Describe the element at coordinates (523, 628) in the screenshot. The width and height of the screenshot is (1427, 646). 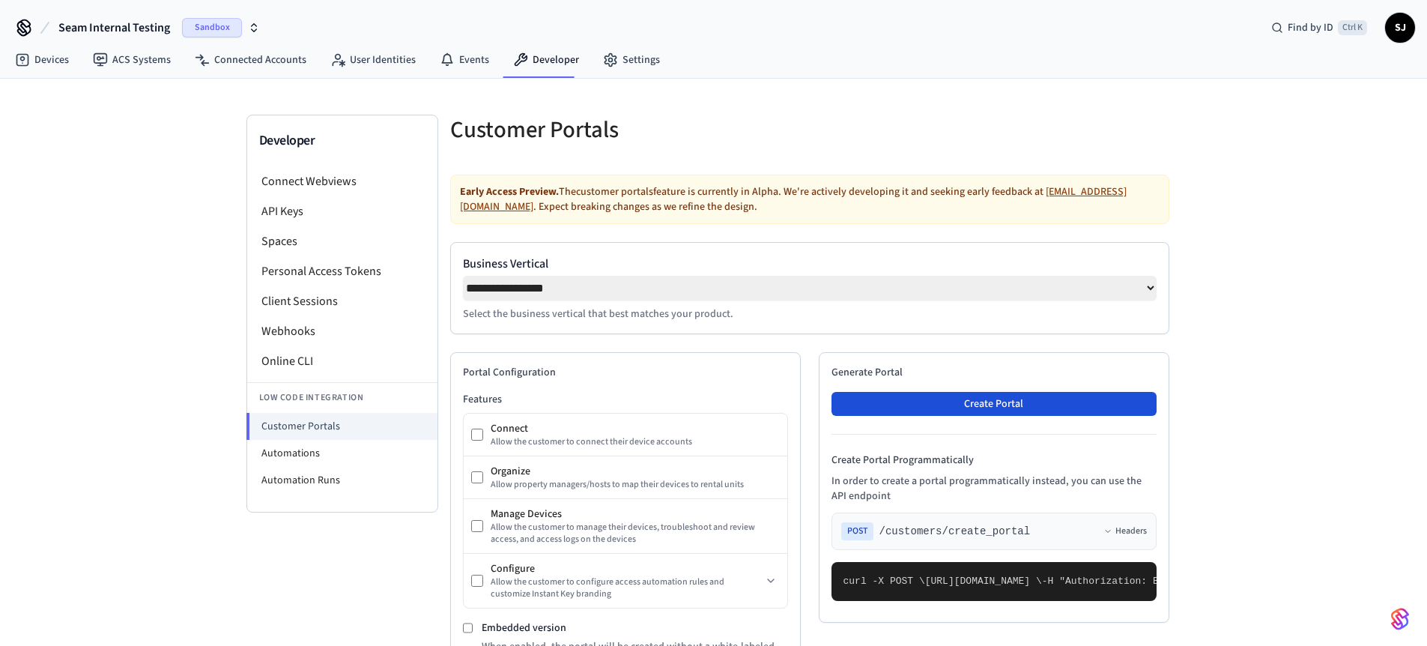
I see `label: Embedded version` at that location.